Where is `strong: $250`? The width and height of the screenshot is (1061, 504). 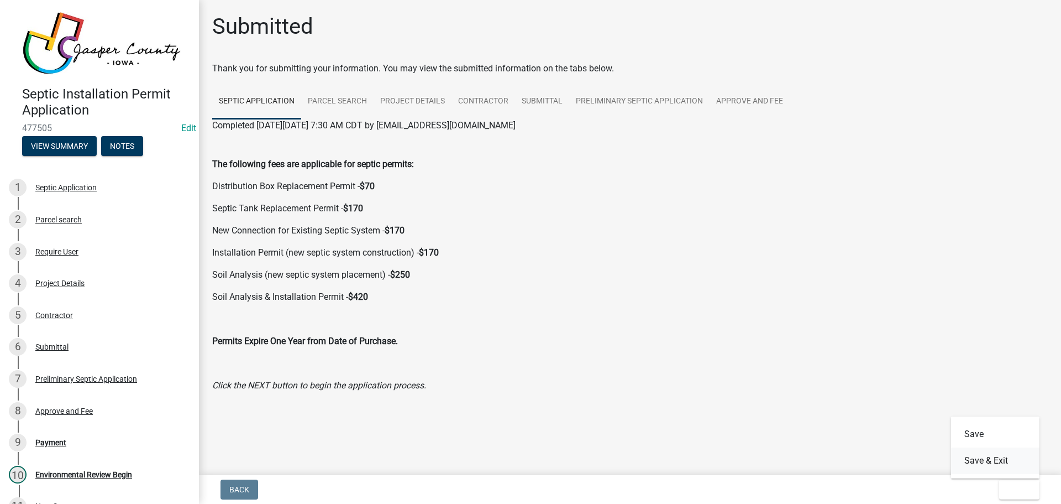 strong: $250 is located at coordinates (400, 274).